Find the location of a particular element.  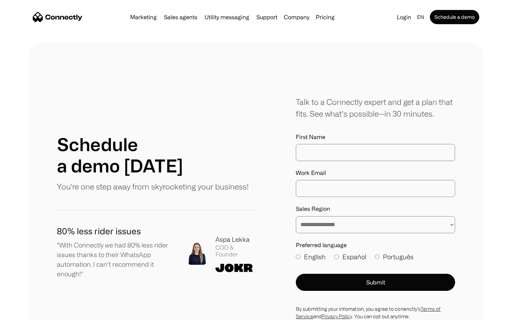

div: en is located at coordinates (421, 17).